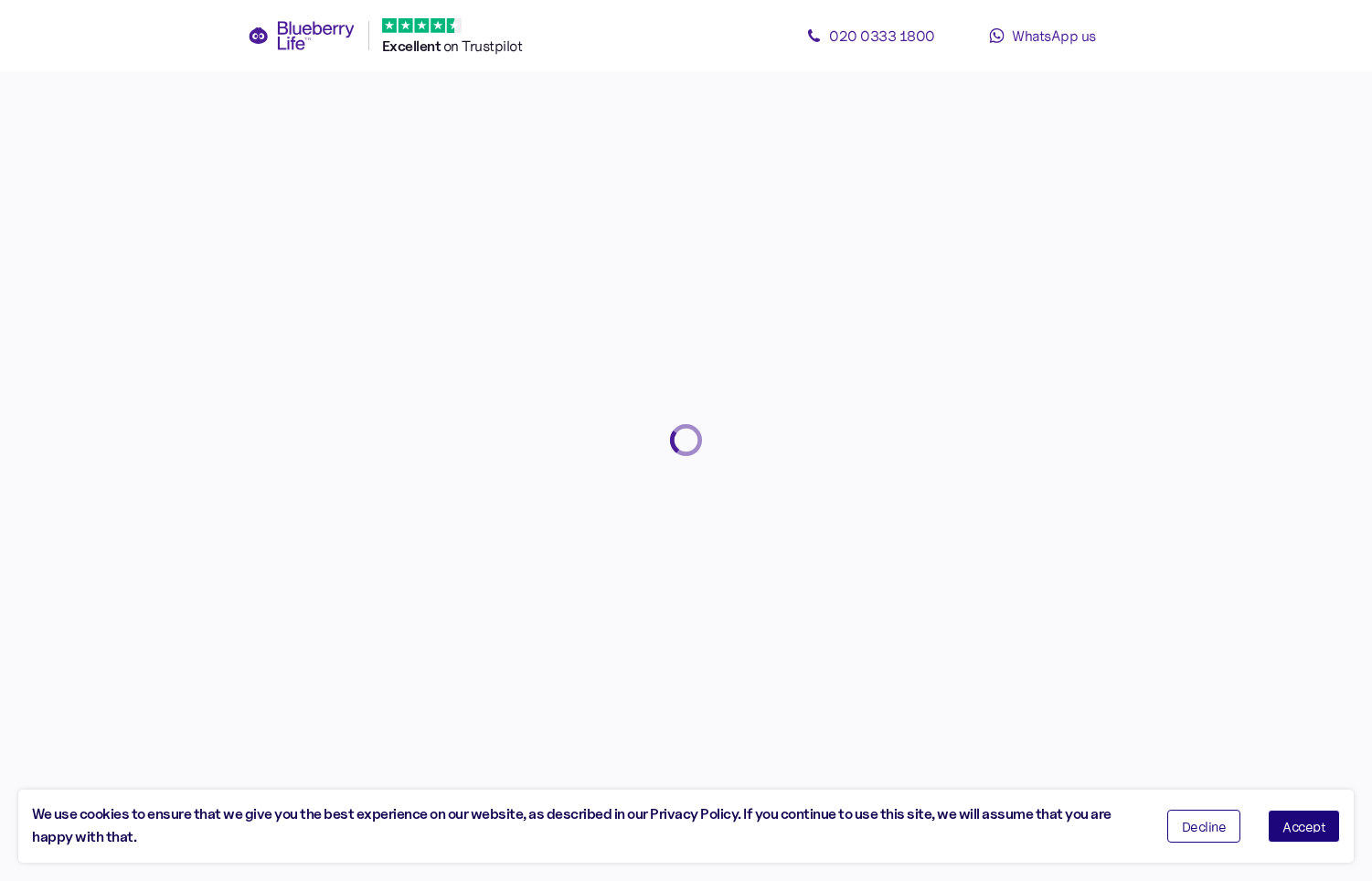  What do you see at coordinates (586, 826) in the screenshot?
I see `div: We use cookies to ensure that we give you the best experience on our website, as described in our...` at bounding box center [586, 826].